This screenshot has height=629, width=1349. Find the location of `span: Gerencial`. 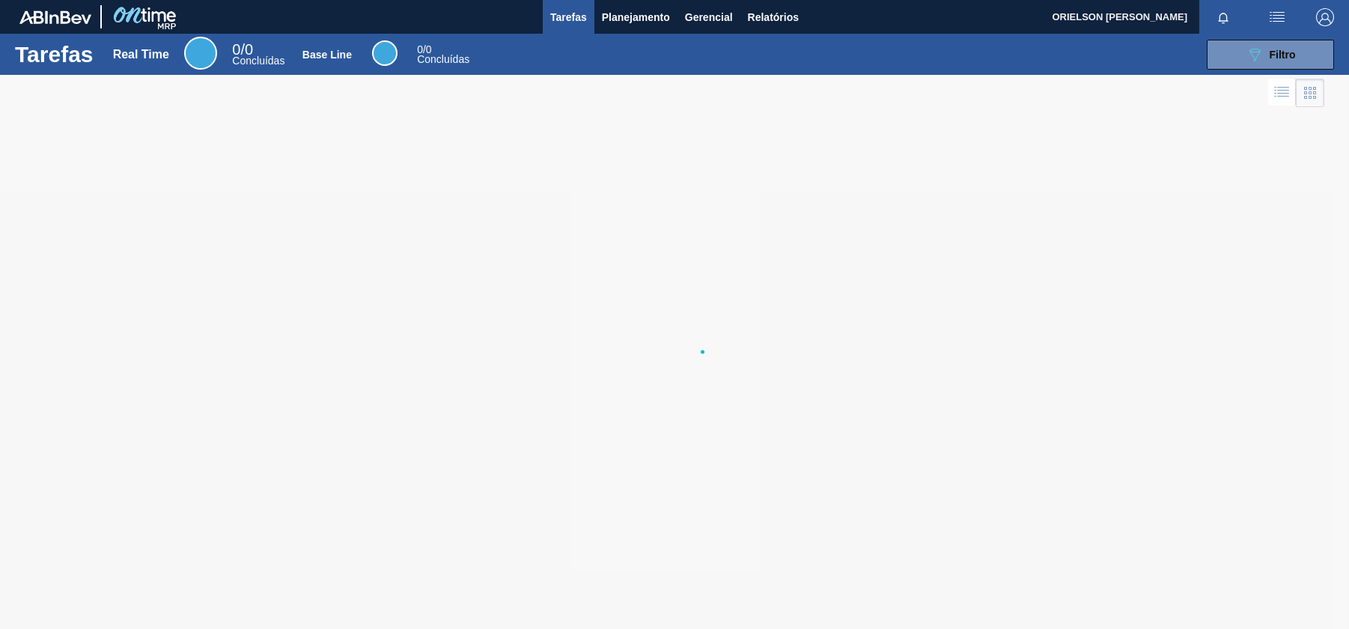

span: Gerencial is located at coordinates (709, 17).